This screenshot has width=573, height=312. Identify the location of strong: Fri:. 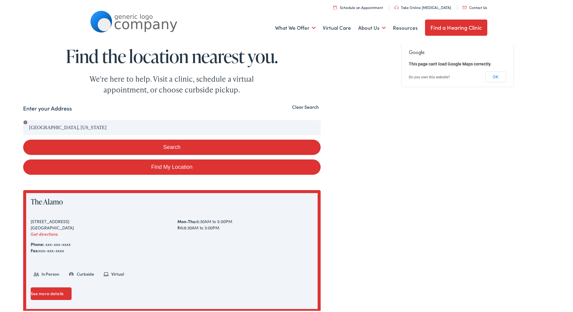
(180, 227).